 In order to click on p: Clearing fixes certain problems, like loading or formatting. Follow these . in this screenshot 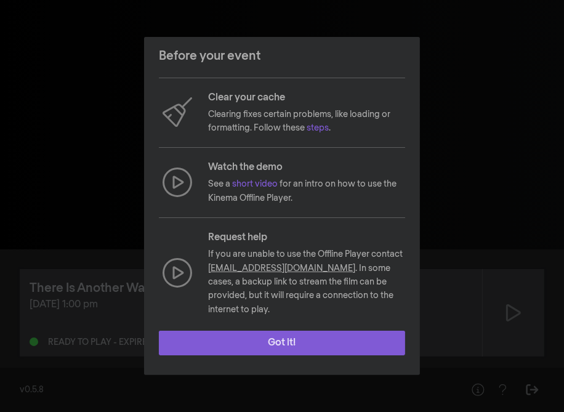, I will do `click(306, 121)`.